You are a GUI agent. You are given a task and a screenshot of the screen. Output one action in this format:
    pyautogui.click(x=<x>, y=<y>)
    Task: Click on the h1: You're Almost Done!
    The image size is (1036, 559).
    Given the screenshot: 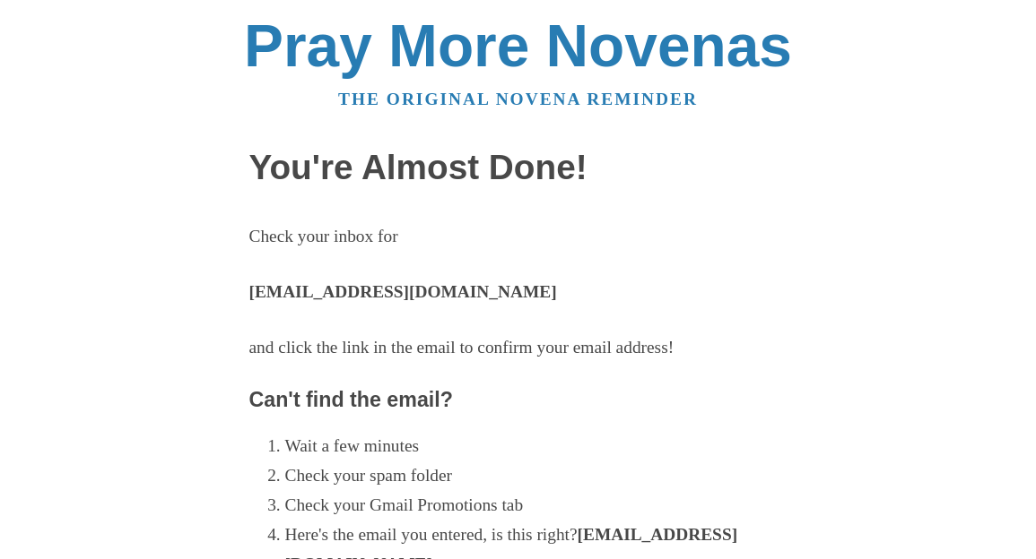 What is the action you would take?
    pyautogui.click(x=518, y=168)
    